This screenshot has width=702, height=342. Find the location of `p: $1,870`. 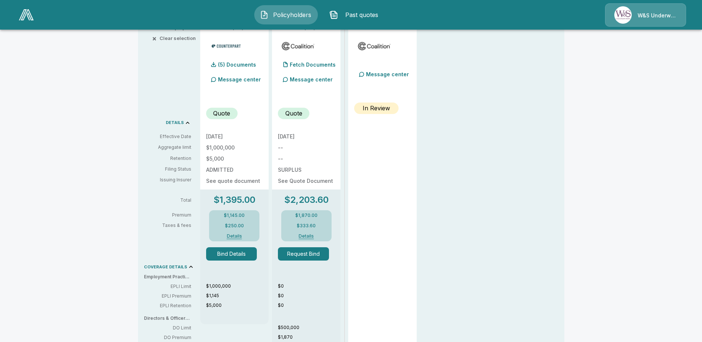

p: $1,870 is located at coordinates (309, 337).